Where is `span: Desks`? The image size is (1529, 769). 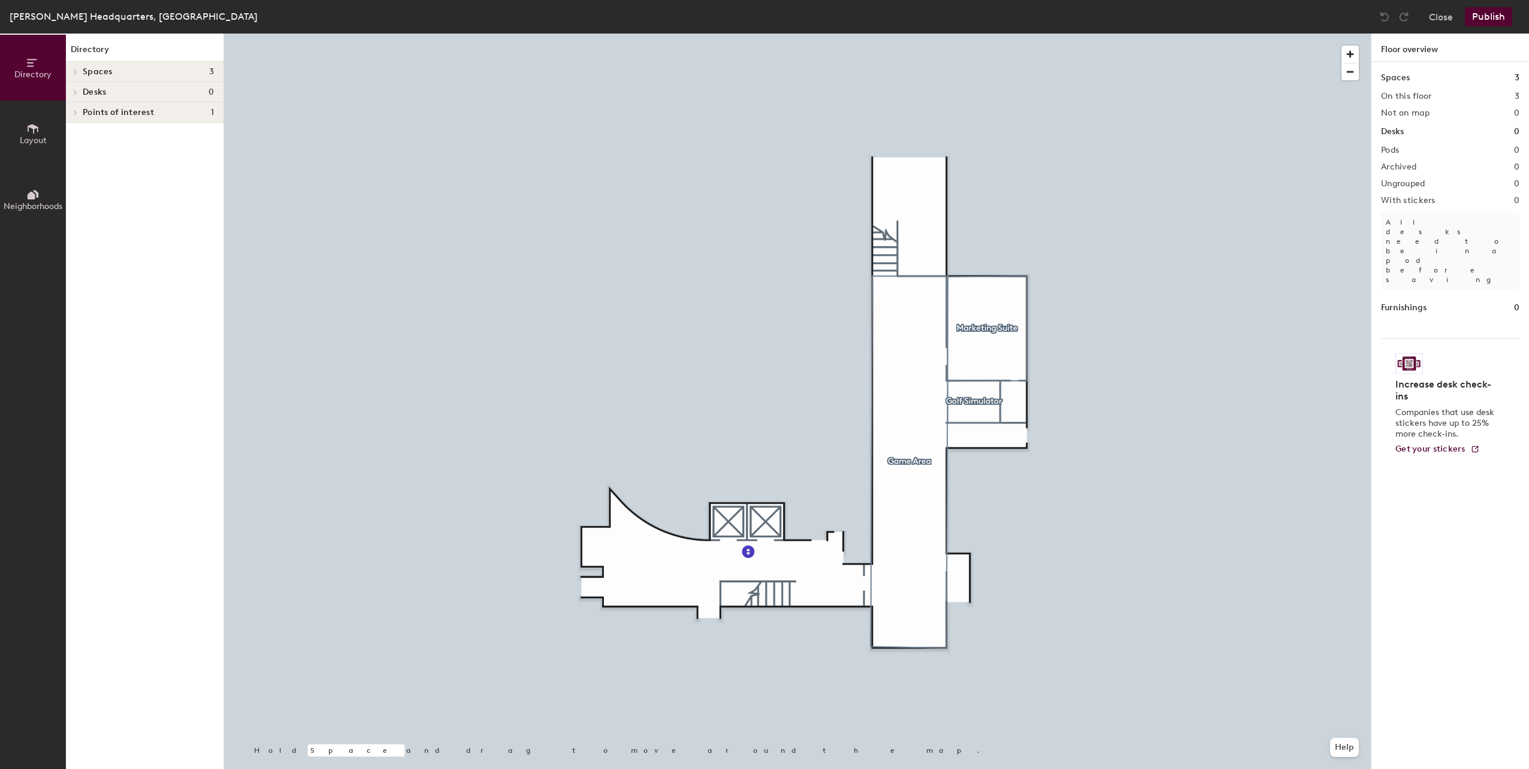 span: Desks is located at coordinates (94, 92).